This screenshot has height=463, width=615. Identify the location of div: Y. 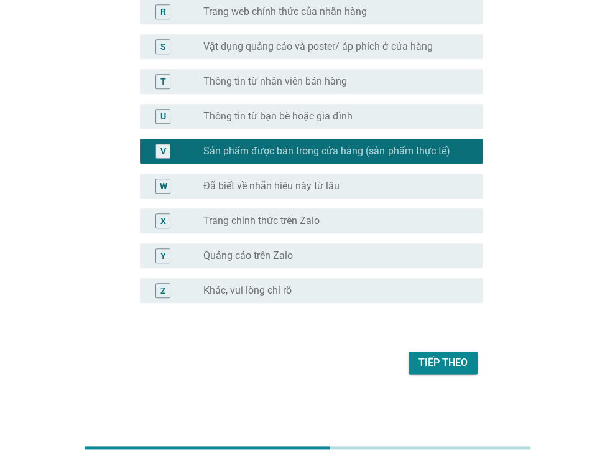
(163, 255).